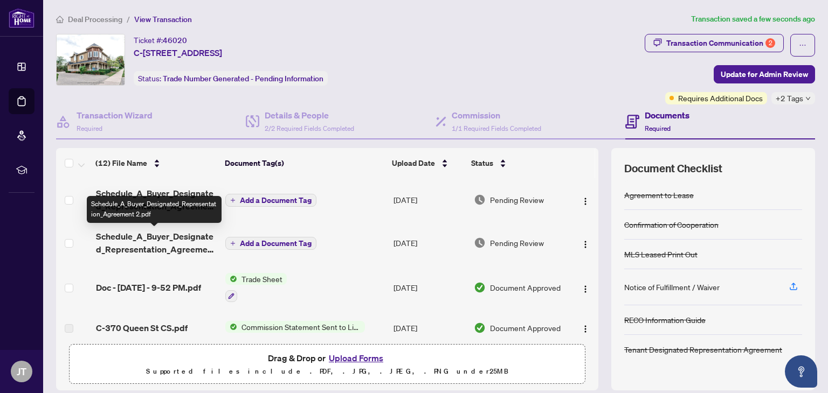  I want to click on span: Schedule_A_Buyer_Designated_Representation_Agreement 2.pdf, so click(156, 243).